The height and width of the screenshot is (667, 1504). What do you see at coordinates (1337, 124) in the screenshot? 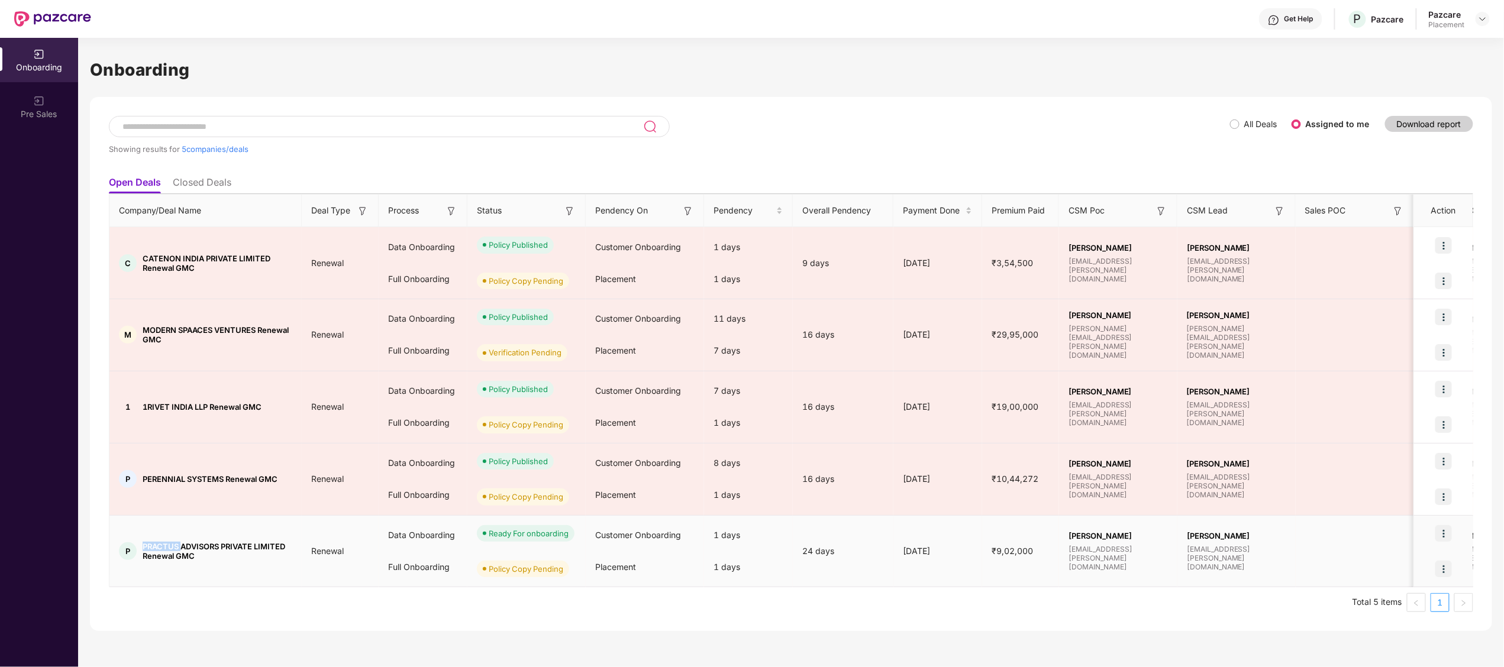
I see `label: Assigned to me` at bounding box center [1337, 124].